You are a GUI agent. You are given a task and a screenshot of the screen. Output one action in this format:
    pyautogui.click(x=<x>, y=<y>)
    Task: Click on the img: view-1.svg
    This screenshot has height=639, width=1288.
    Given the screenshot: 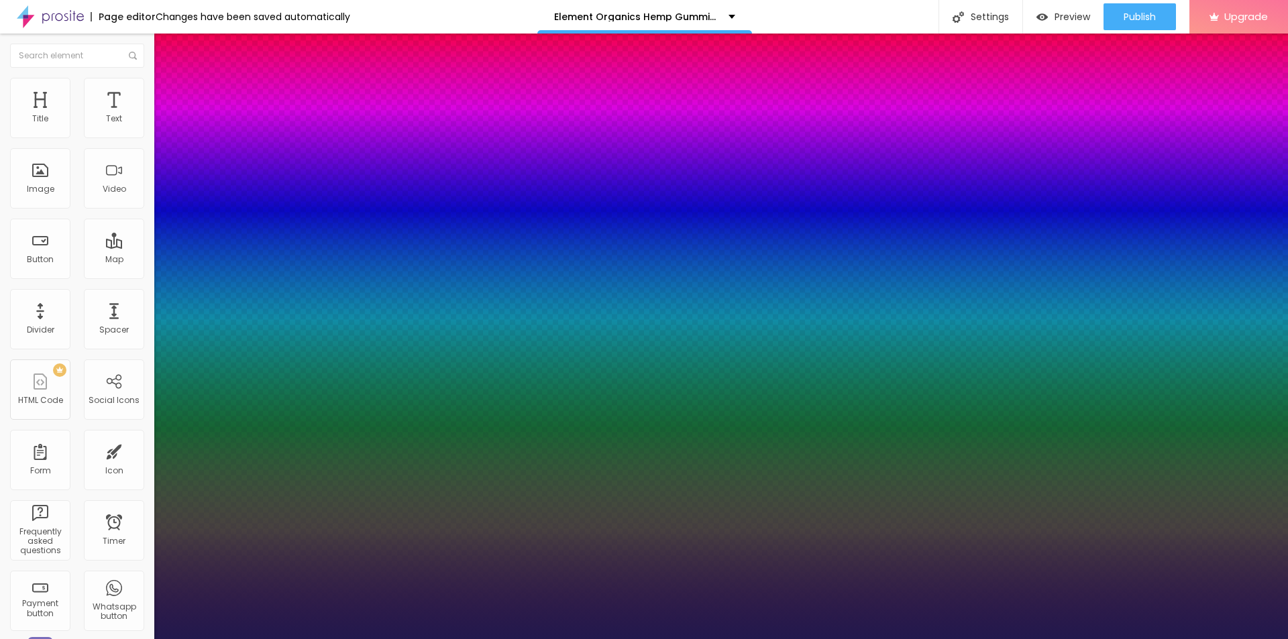 What is the action you would take?
    pyautogui.click(x=1042, y=17)
    